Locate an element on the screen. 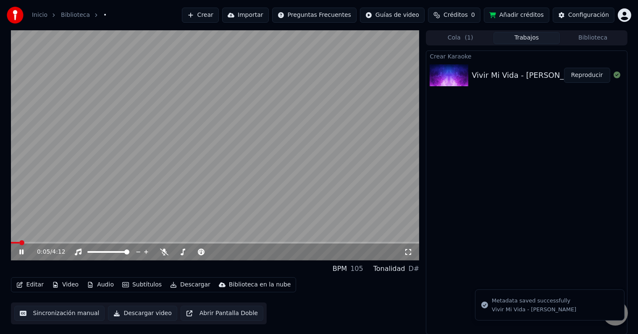 Image resolution: width=638 pixels, height=334 pixels. button: Trabajos is located at coordinates (527, 38).